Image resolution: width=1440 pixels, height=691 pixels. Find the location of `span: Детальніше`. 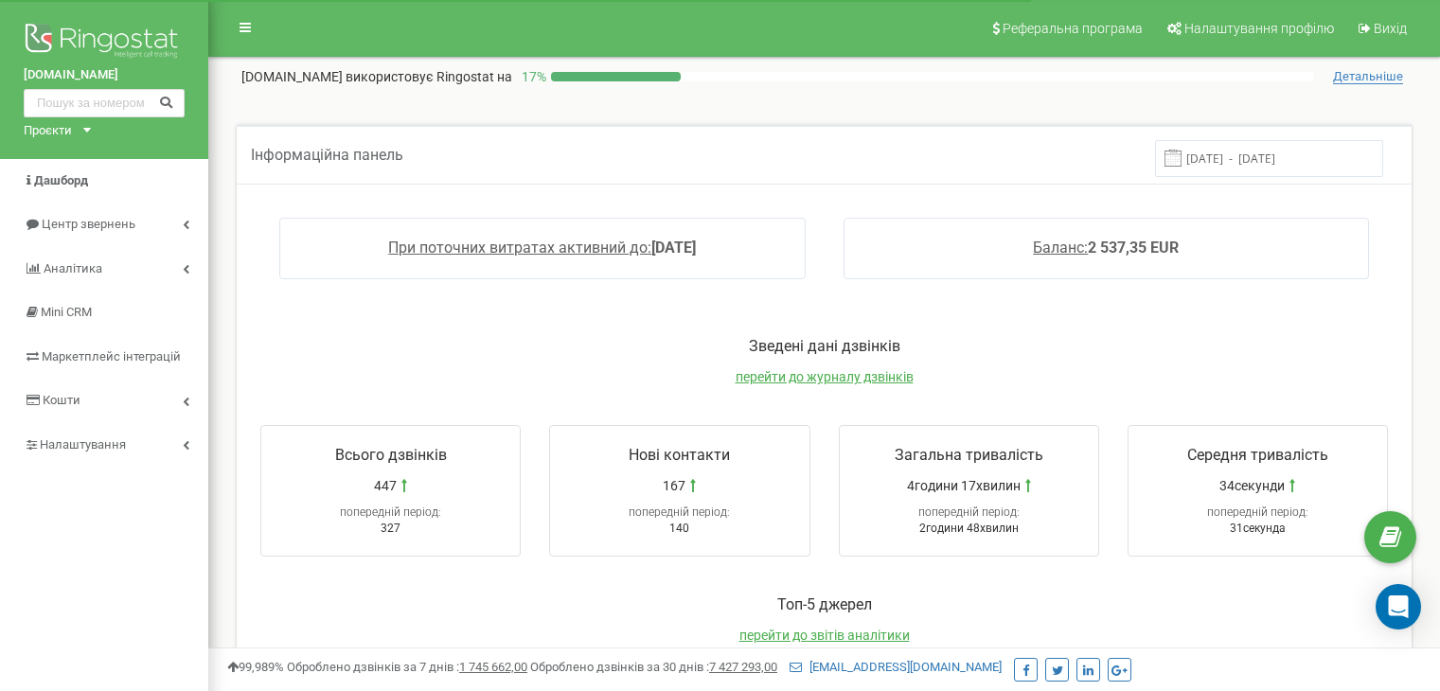

span: Детальніше is located at coordinates (1368, 77).